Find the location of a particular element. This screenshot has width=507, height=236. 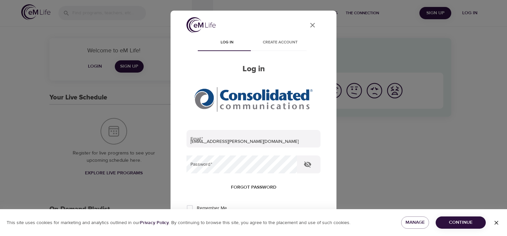

b: Privacy Policy is located at coordinates (154, 223).